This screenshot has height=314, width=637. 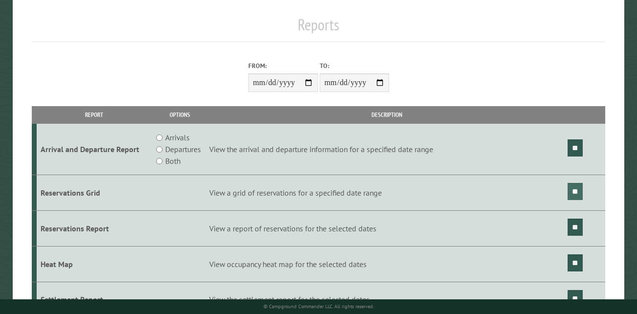 I want to click on th: Description, so click(x=387, y=114).